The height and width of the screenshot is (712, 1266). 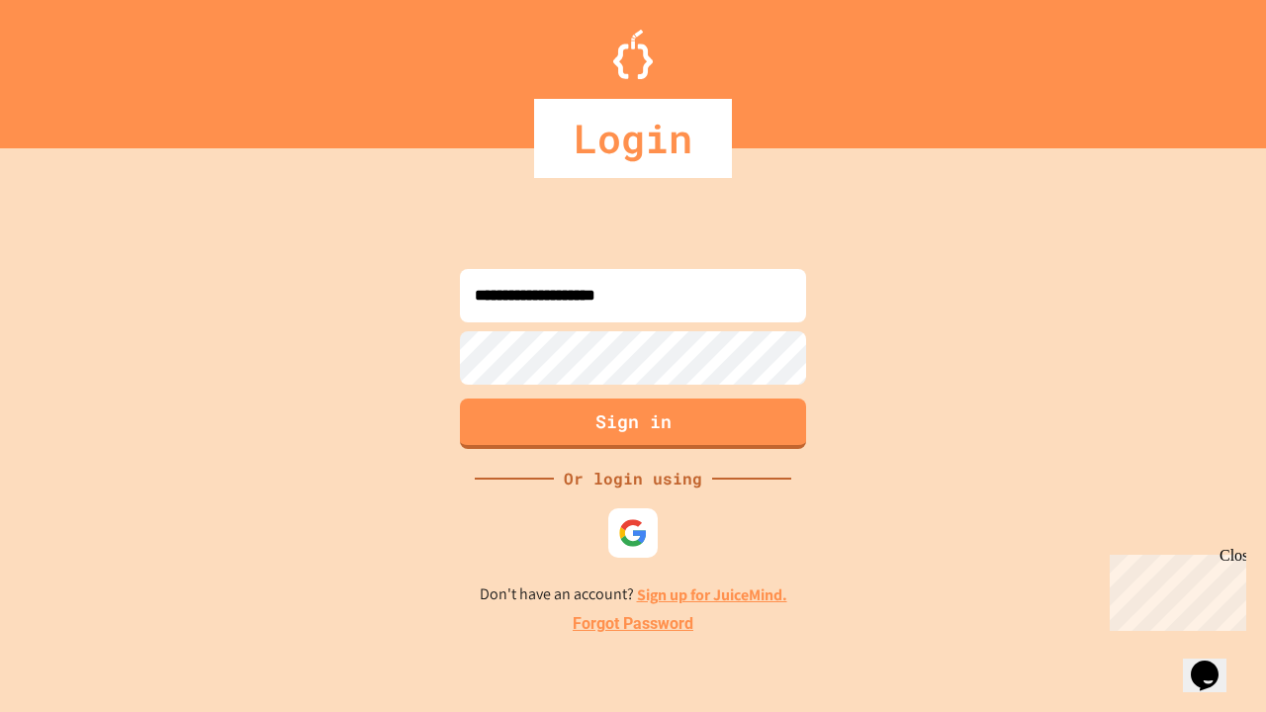 I want to click on a: Forgot Password, so click(x=633, y=624).